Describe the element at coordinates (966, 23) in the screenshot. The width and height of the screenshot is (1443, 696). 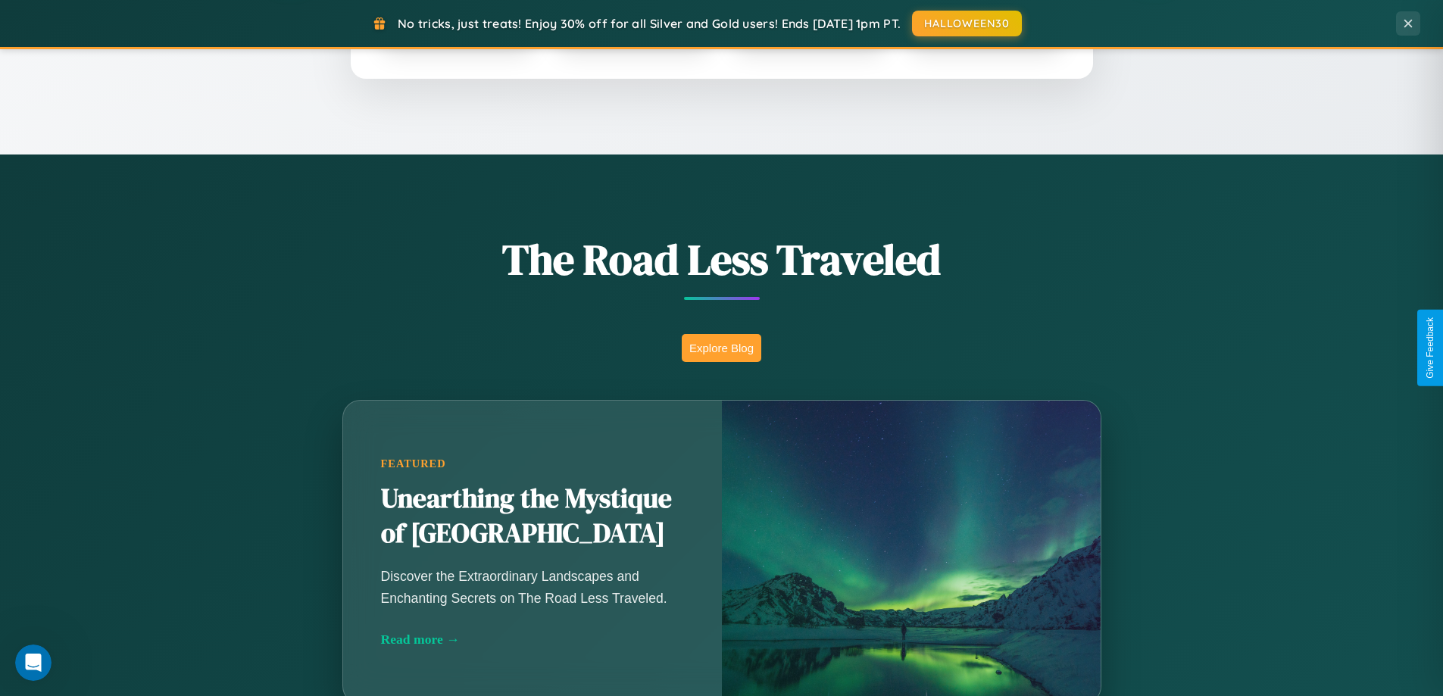
I see `button: HALLOWEEN30` at that location.